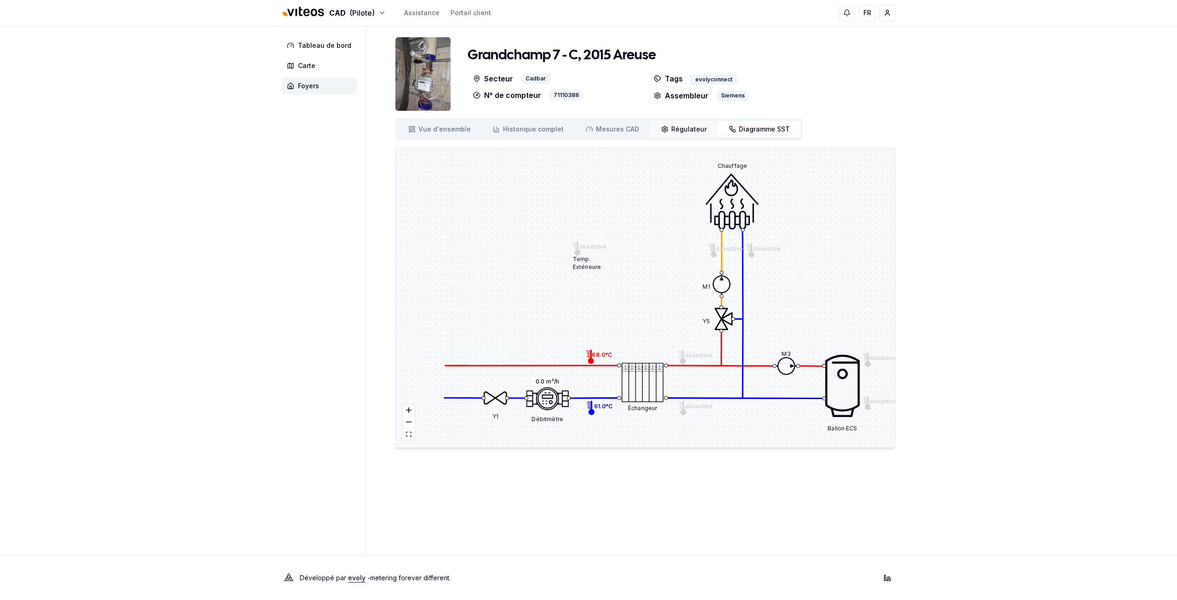 This screenshot has width=1177, height=600. I want to click on button: CAD(Pilote), so click(333, 13).